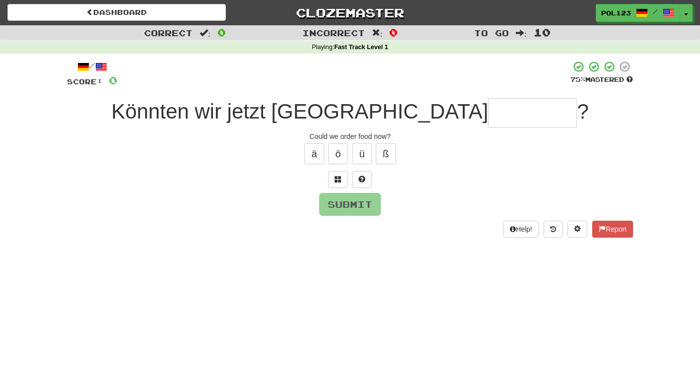 This screenshot has width=700, height=371. I want to click on div: Mastered, so click(602, 80).